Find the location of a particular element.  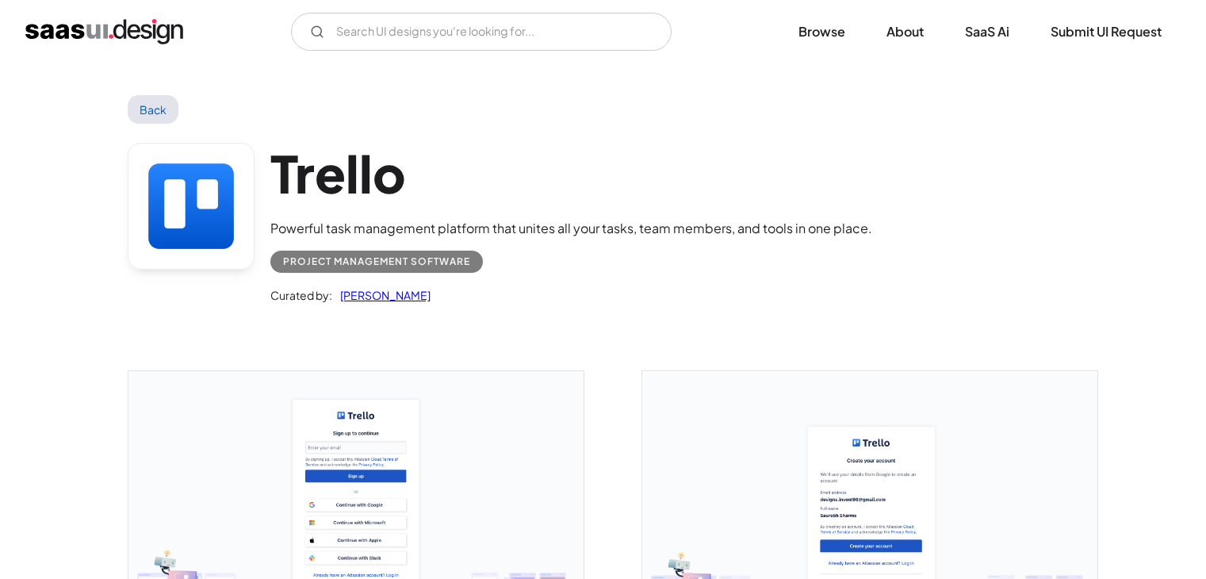

div: Powerful task management platform that unites all your tasks, team members, and tools in one place. is located at coordinates (571, 228).